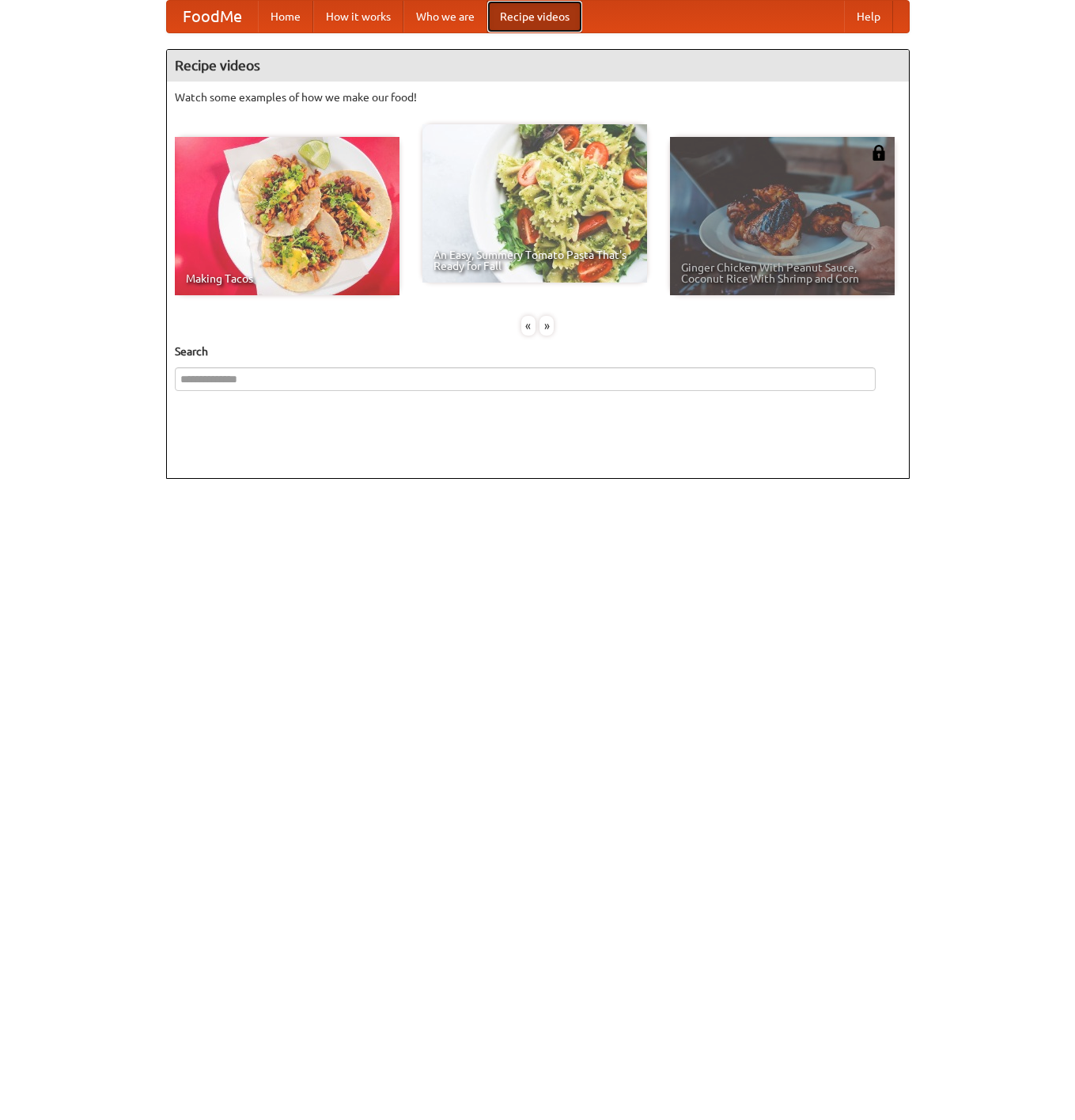  I want to click on h4: Recipe videos, so click(538, 65).